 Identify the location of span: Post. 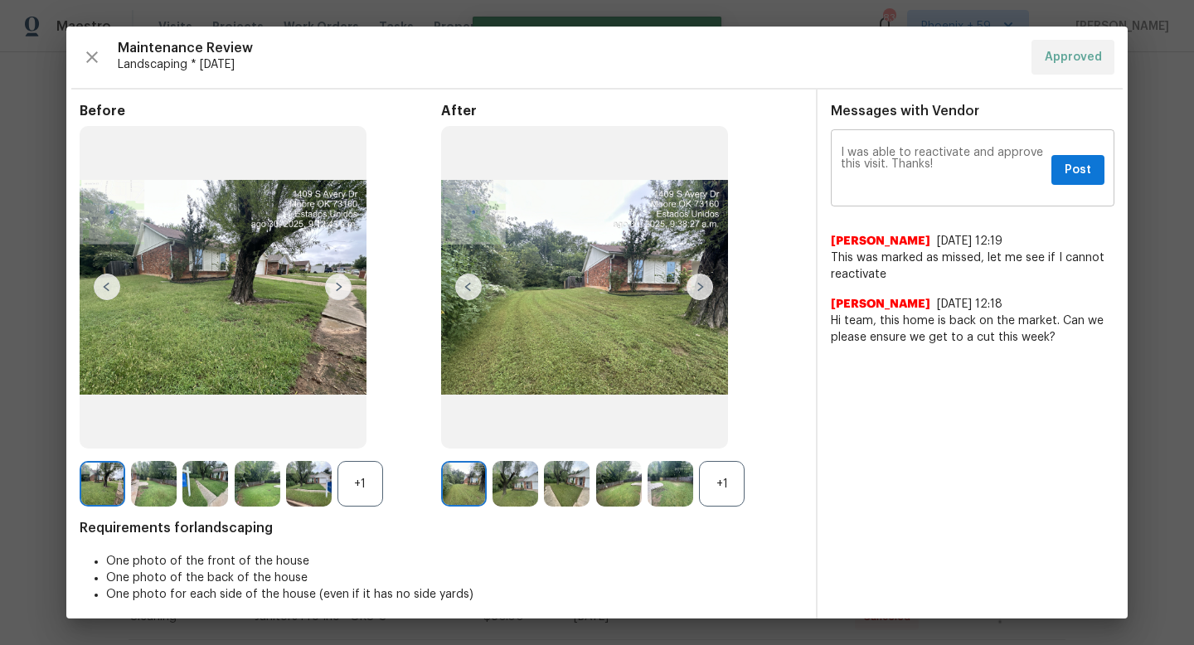
(1078, 170).